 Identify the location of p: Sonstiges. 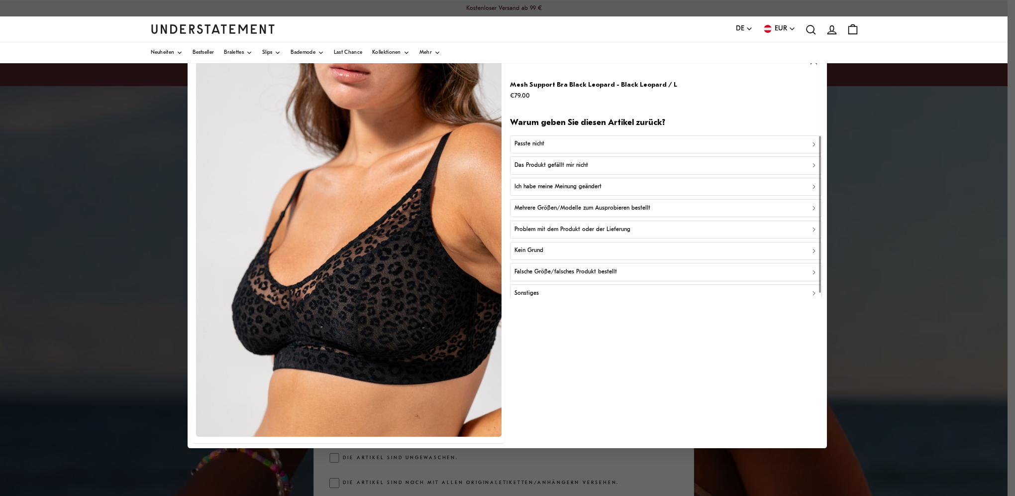
(526, 293).